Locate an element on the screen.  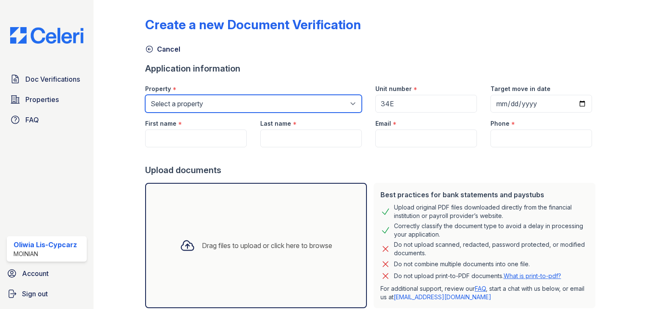
div: Upload documents is located at coordinates (372, 170).